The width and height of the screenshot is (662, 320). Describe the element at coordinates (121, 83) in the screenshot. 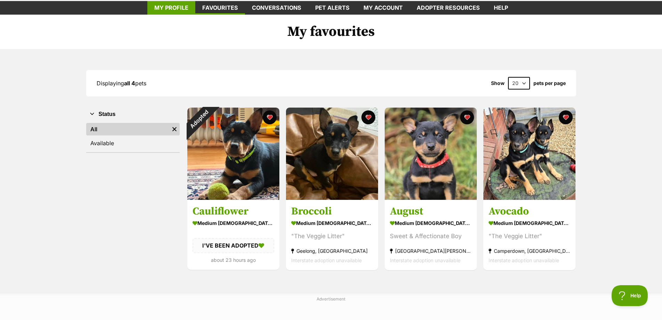

I see `span: Displaying pets` at that location.